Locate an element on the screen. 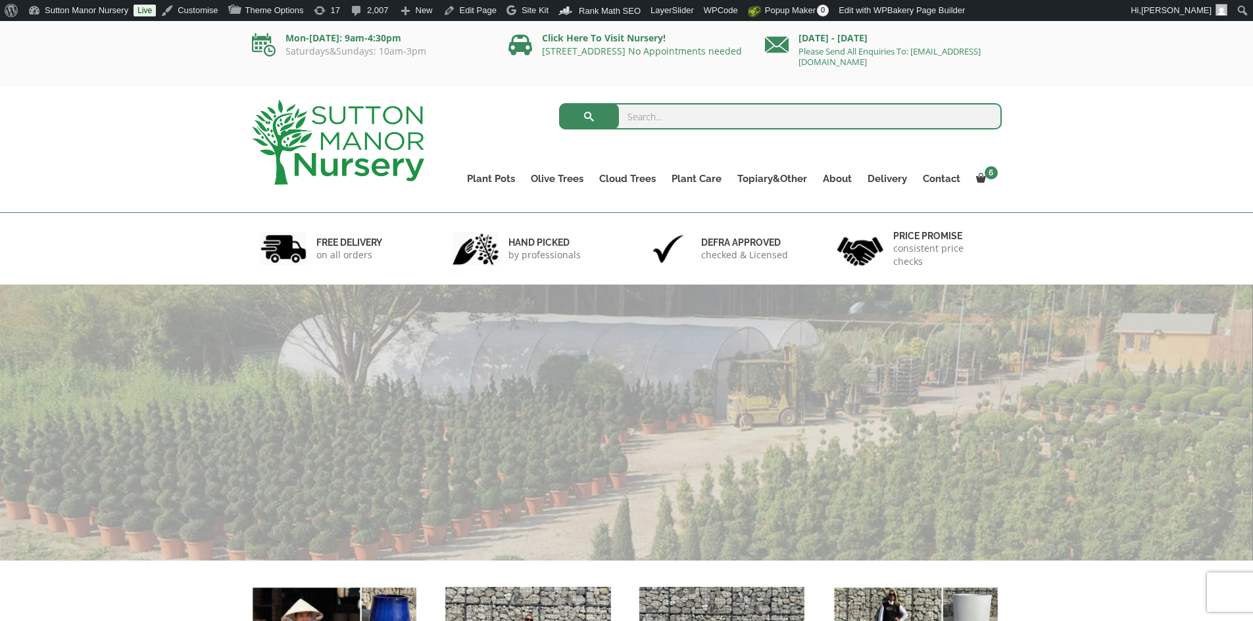  p: on all orders is located at coordinates (349, 255).